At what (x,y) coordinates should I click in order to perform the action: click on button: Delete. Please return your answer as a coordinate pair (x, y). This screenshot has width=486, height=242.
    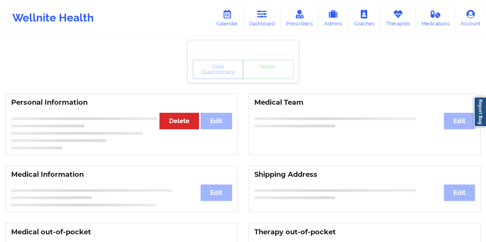
    Looking at the image, I should click on (179, 121).